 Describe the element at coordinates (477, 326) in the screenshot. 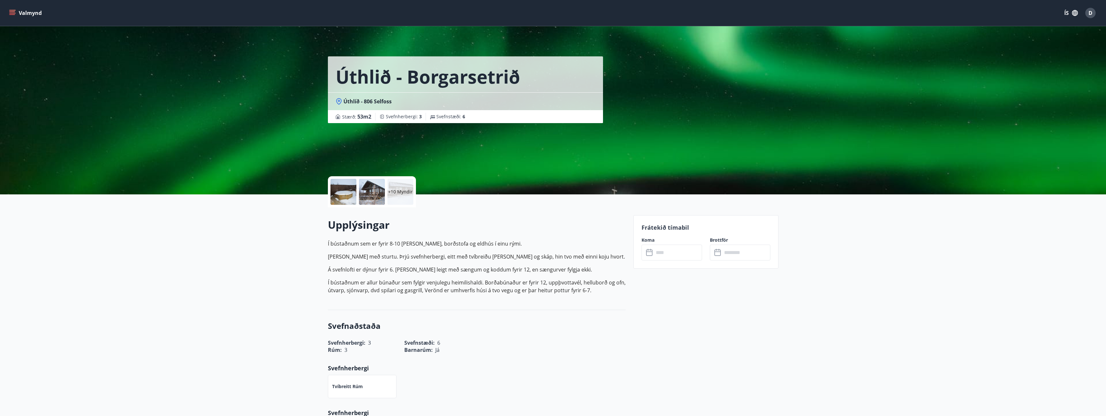

I see `h3: Svefnaðstaða` at that location.